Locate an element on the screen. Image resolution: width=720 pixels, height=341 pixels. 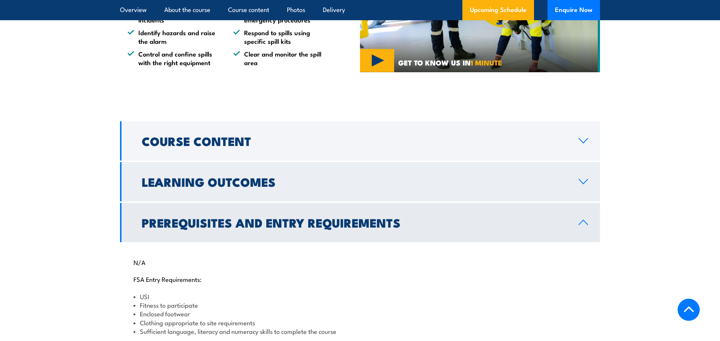
h2: Learning Outcomes is located at coordinates (354, 182).